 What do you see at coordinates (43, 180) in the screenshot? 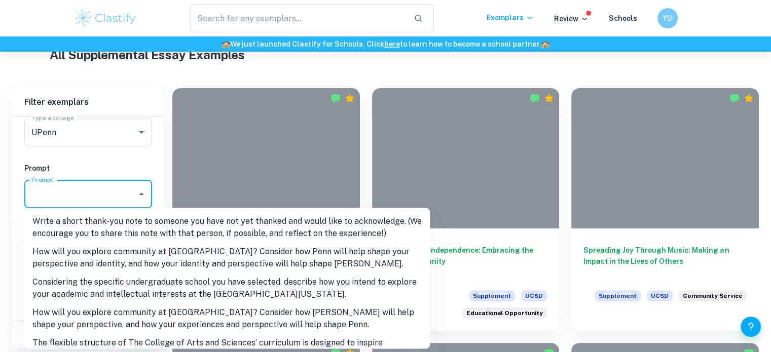
I see `label: Prompt` at bounding box center [43, 180].